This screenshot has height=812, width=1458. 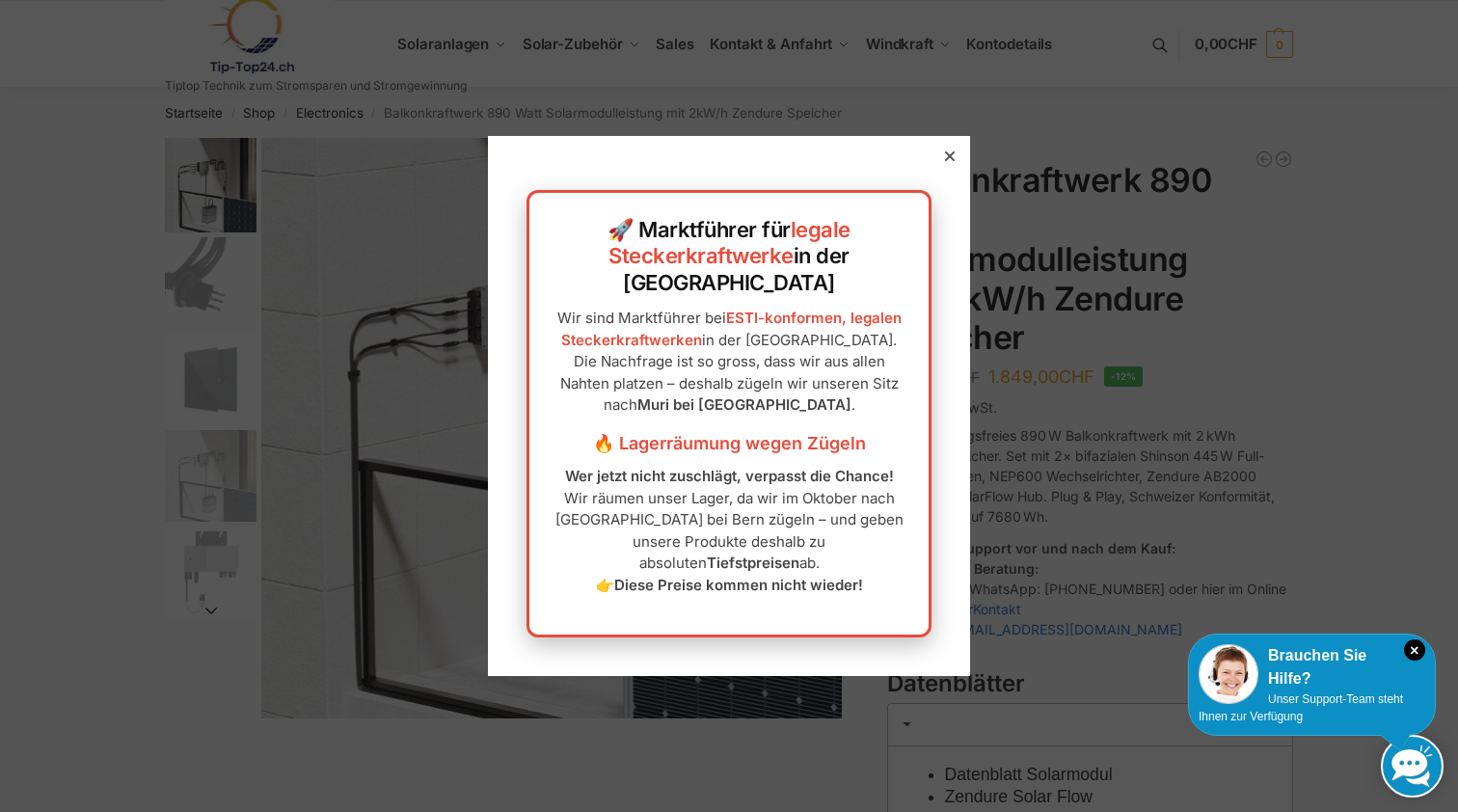 I want to click on a: ESTI-konformen, legalen Steckerkraftwerken, so click(x=731, y=329).